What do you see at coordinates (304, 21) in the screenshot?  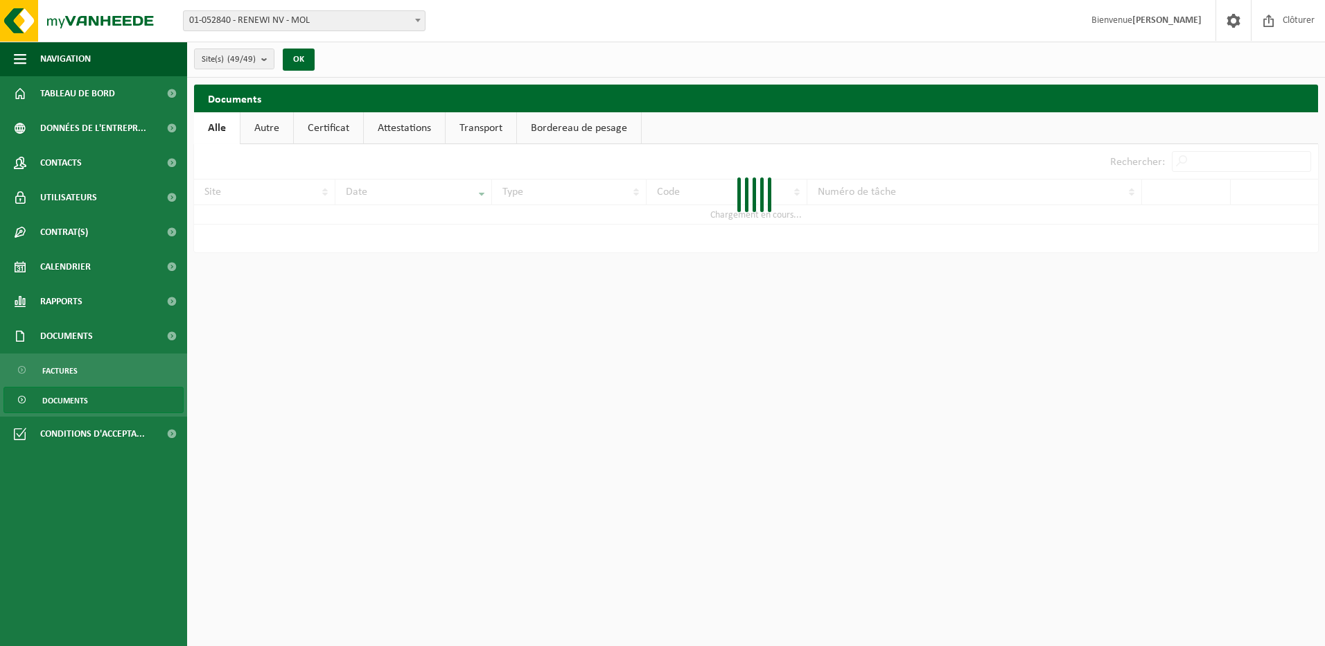 I see `span: 01-052840 - RENEWI NV - MOL` at bounding box center [304, 21].